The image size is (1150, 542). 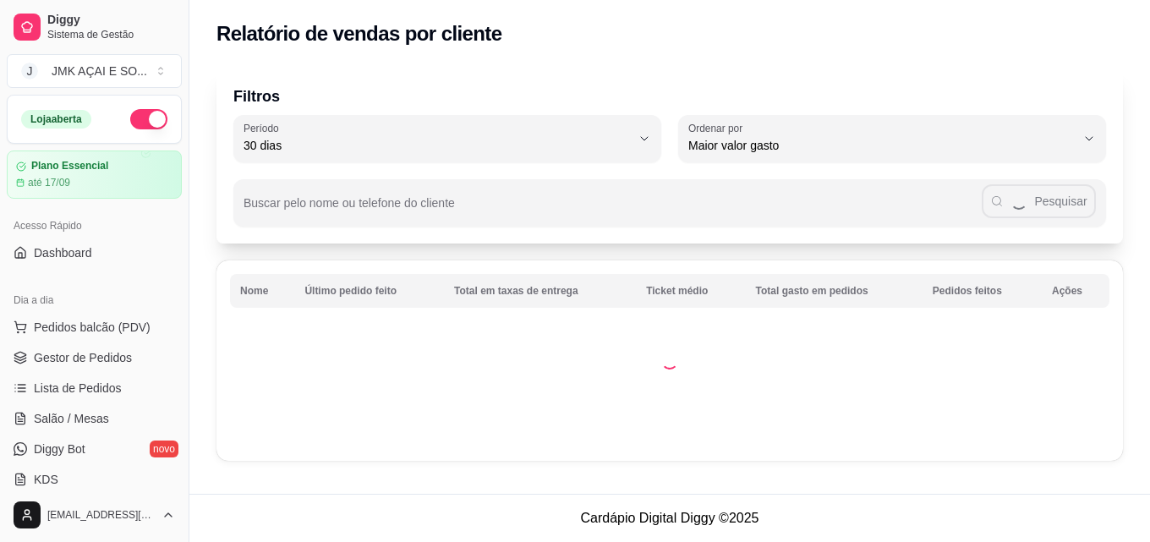 What do you see at coordinates (69, 166) in the screenshot?
I see `article: Plano Essencial` at bounding box center [69, 166].